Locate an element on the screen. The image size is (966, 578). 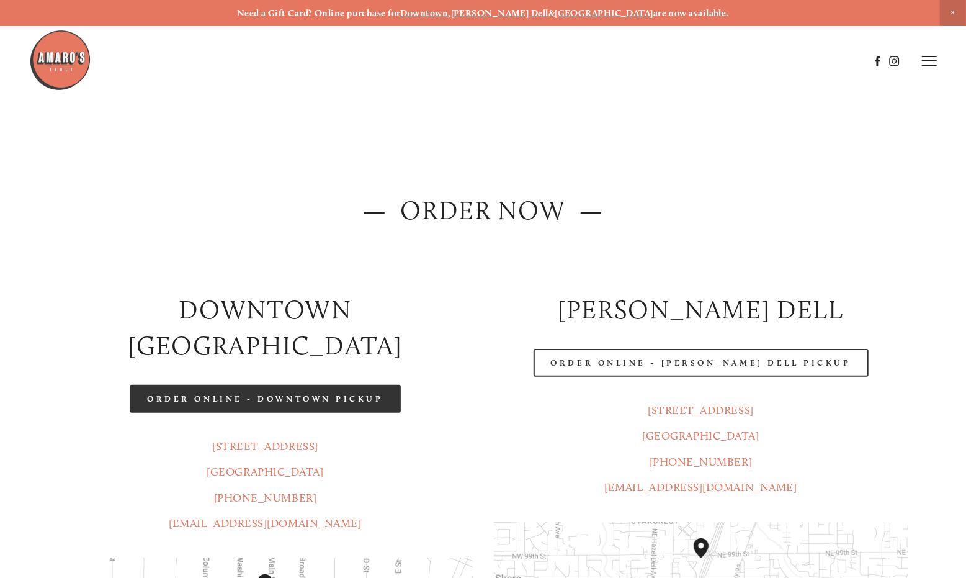
img: Amaro's Table is located at coordinates (60, 60).